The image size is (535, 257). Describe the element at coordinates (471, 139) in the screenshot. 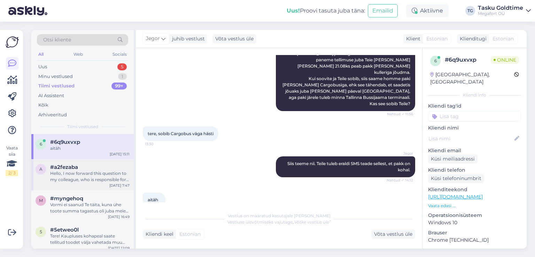

I see `input: Lisa nimi` at that location.